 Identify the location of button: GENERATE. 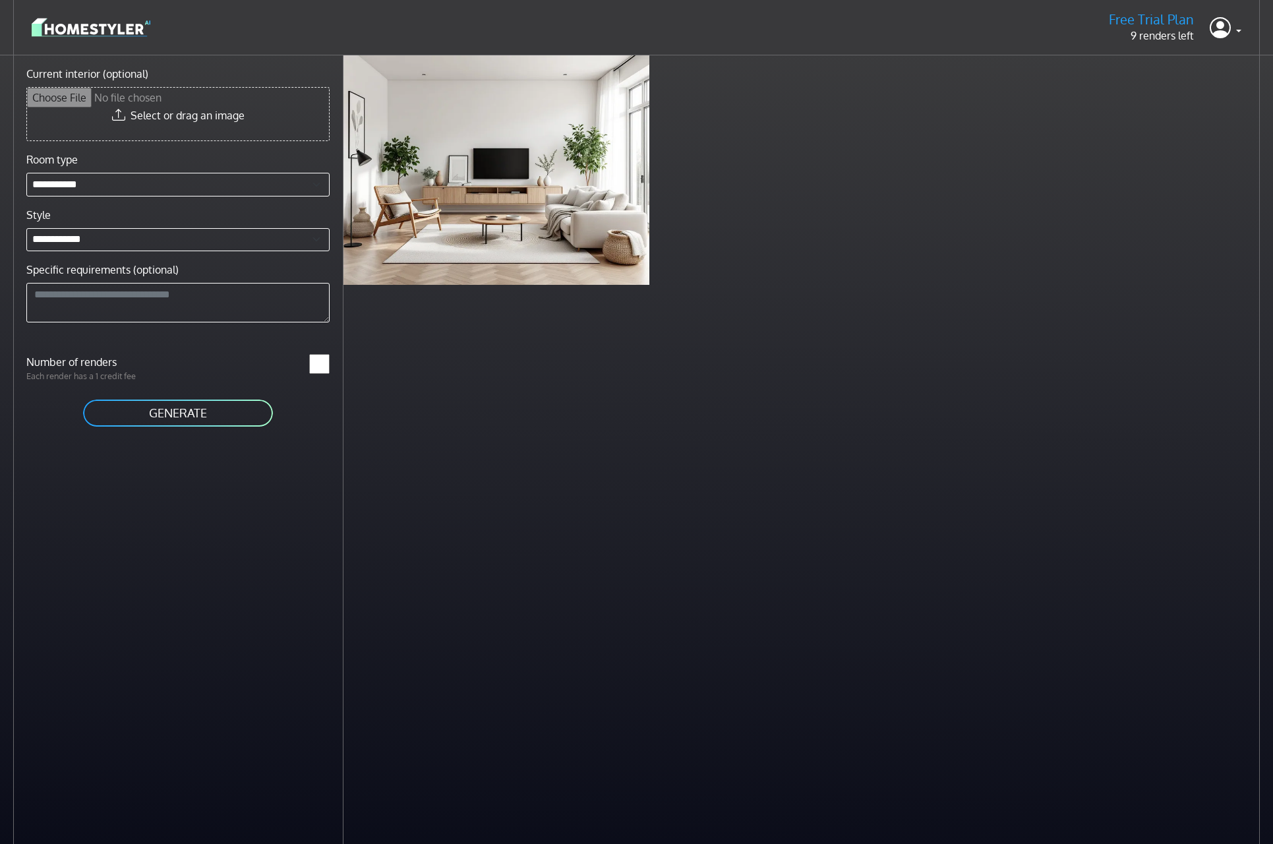
(178, 413).